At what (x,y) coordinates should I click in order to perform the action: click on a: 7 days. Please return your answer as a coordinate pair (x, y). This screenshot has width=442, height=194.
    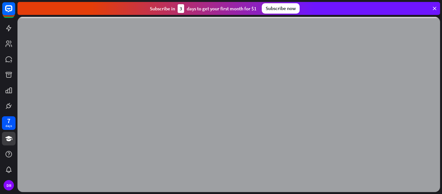
    Looking at the image, I should click on (9, 123).